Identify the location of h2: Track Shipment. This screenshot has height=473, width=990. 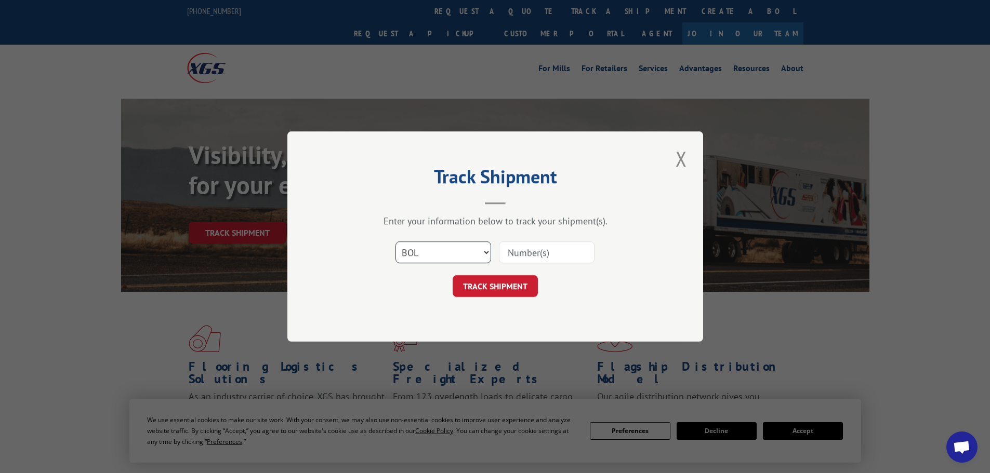
(495, 179).